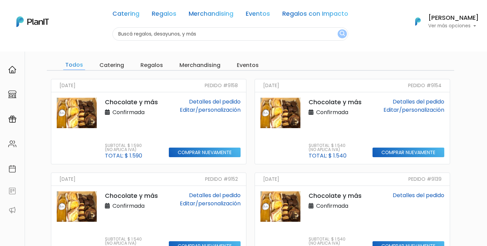  What do you see at coordinates (200, 65) in the screenshot?
I see `input: Merchandising` at bounding box center [200, 65].